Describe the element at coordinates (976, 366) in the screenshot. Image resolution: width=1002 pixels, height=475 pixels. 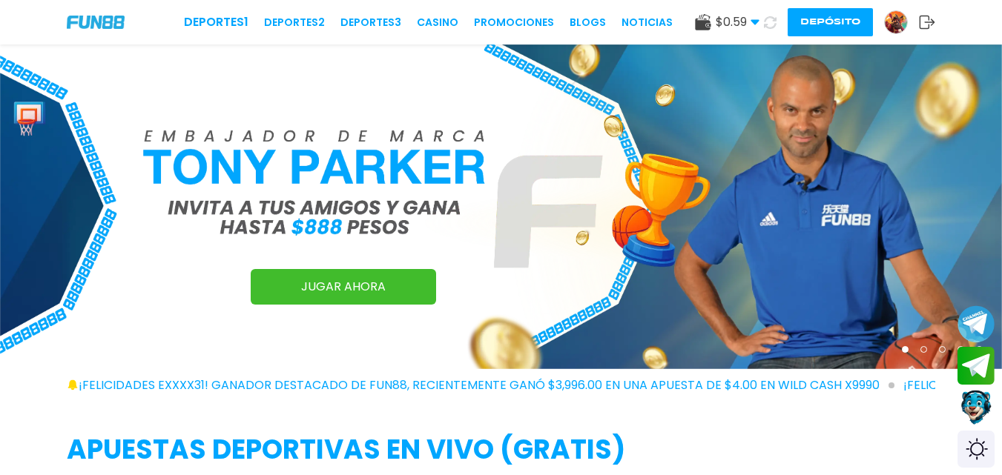
I see `button: Join telegram` at that location.